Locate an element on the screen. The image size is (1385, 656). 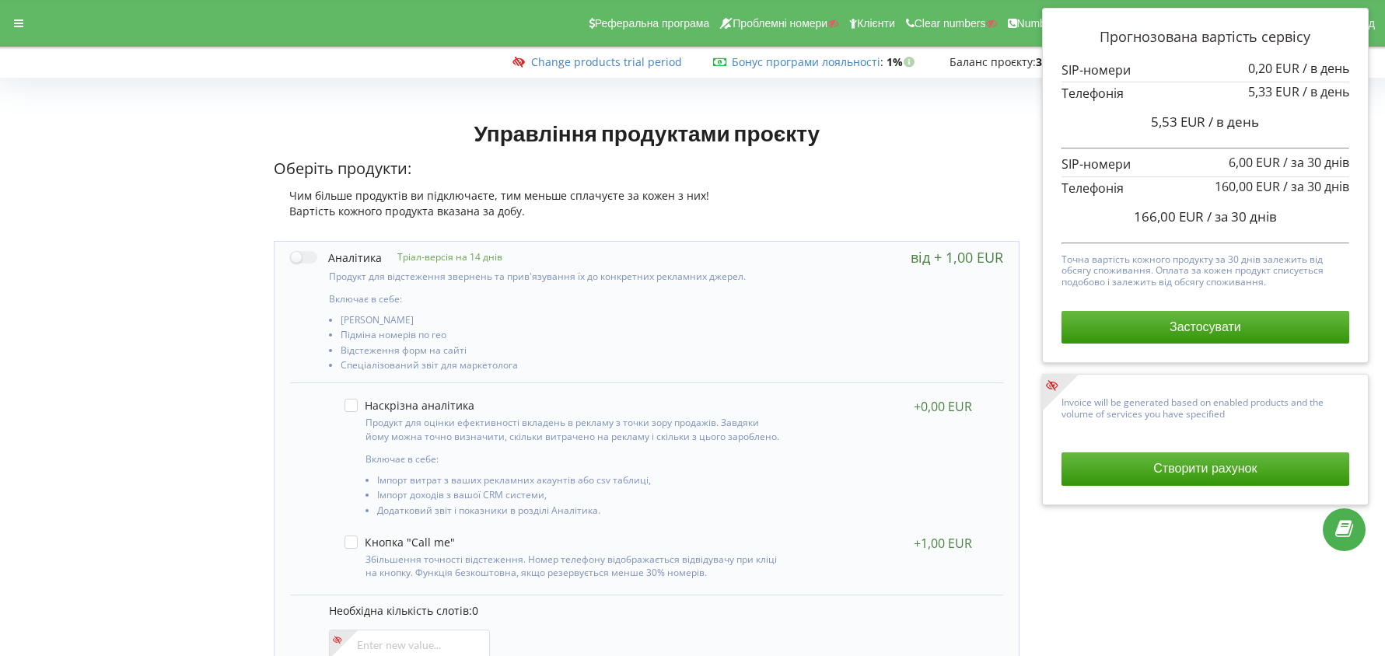
label: Наскрізна аналітика is located at coordinates (409, 405).